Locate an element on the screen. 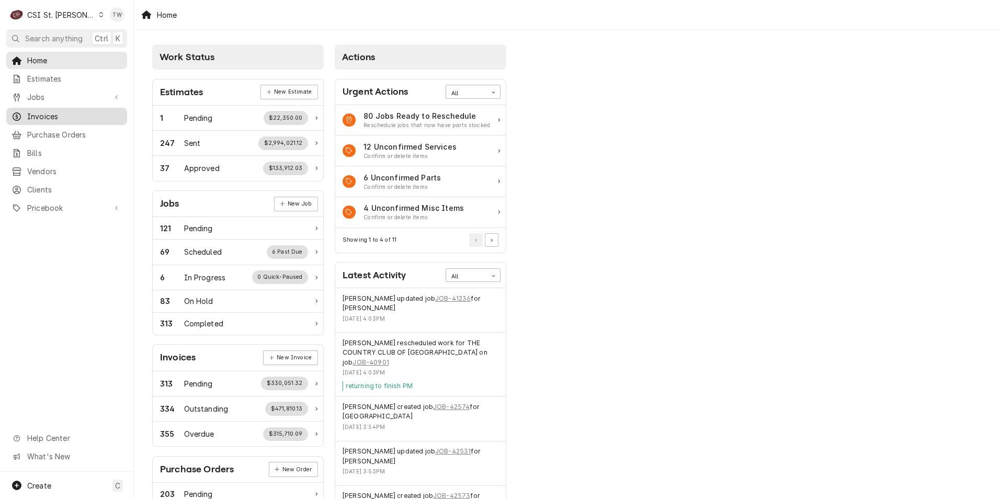 The width and height of the screenshot is (1000, 499). span: Actions is located at coordinates (358, 57).